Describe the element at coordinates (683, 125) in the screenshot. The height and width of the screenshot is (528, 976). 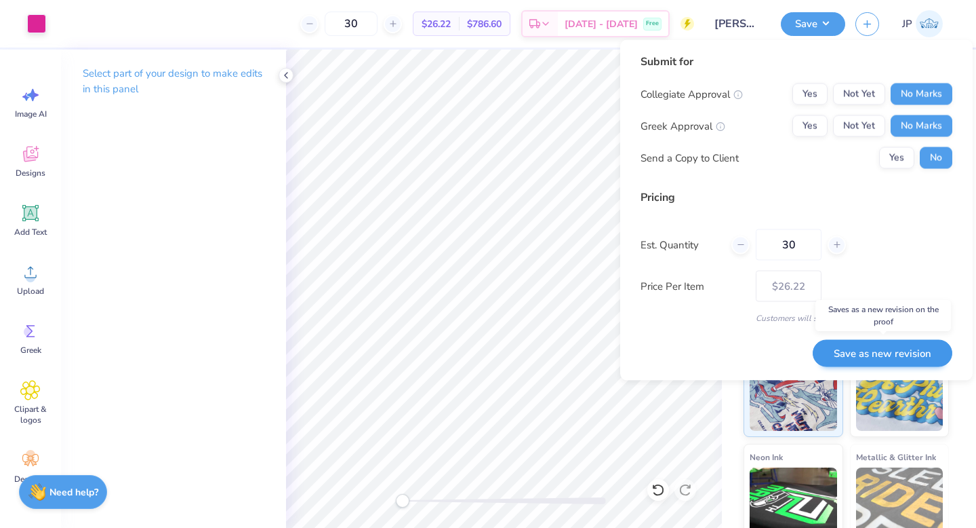
I see `div: Greek Approval` at that location.